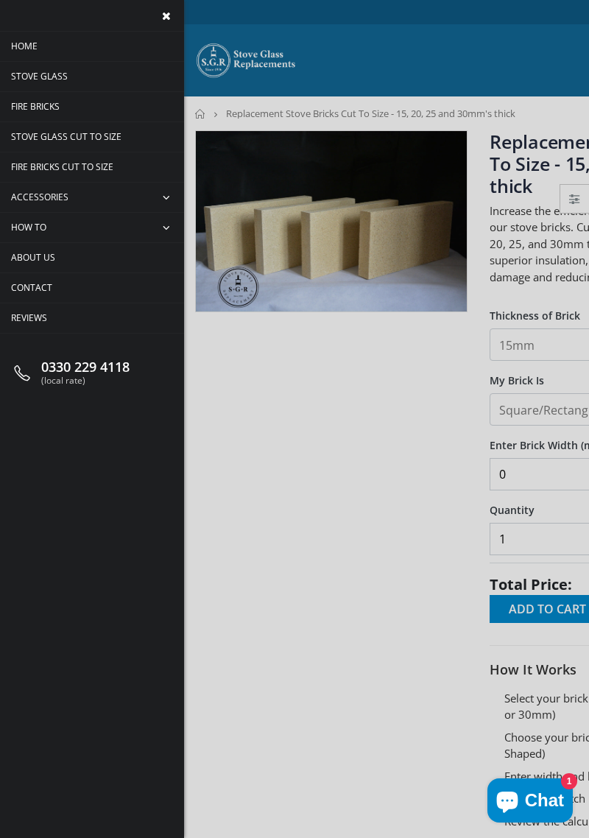 The height and width of the screenshot is (838, 589). What do you see at coordinates (66, 136) in the screenshot?
I see `span: Stove Glass Cut To Size` at bounding box center [66, 136].